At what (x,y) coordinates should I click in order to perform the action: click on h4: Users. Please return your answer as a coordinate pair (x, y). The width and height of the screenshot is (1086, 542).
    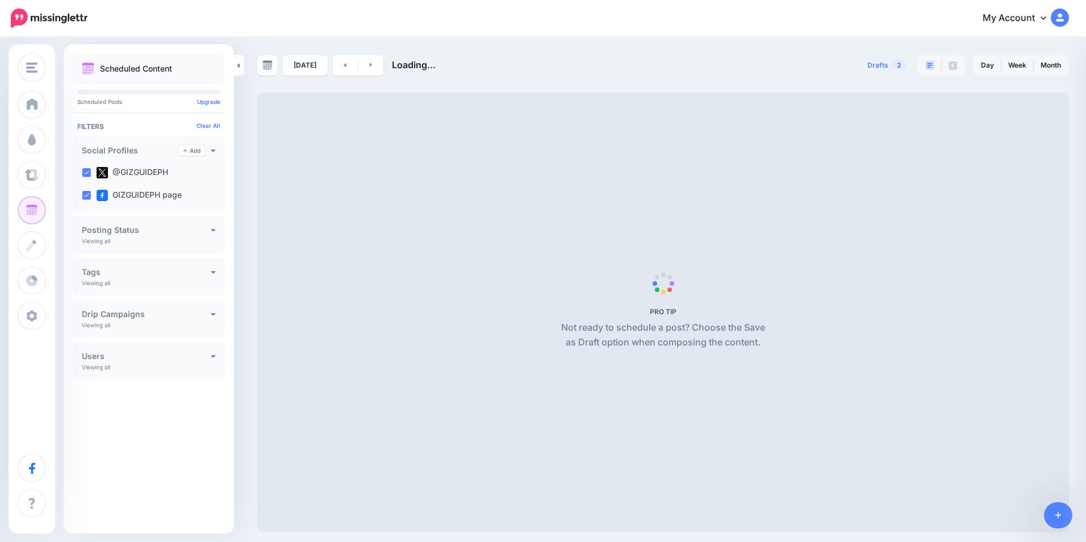
    Looking at the image, I should click on (146, 356).